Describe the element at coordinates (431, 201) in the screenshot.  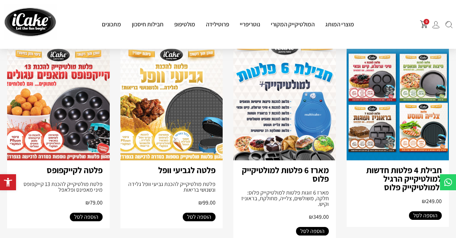
I see `span: 249.00` at that location.